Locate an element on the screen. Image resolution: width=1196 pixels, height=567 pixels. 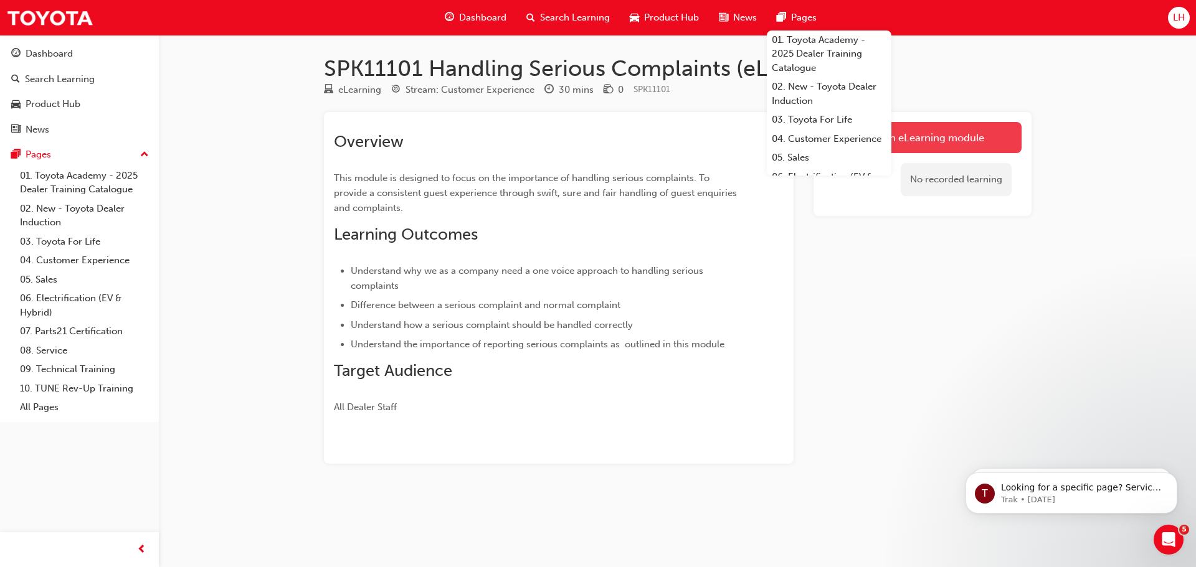
a: search-iconSearch Learning is located at coordinates (568, 17).